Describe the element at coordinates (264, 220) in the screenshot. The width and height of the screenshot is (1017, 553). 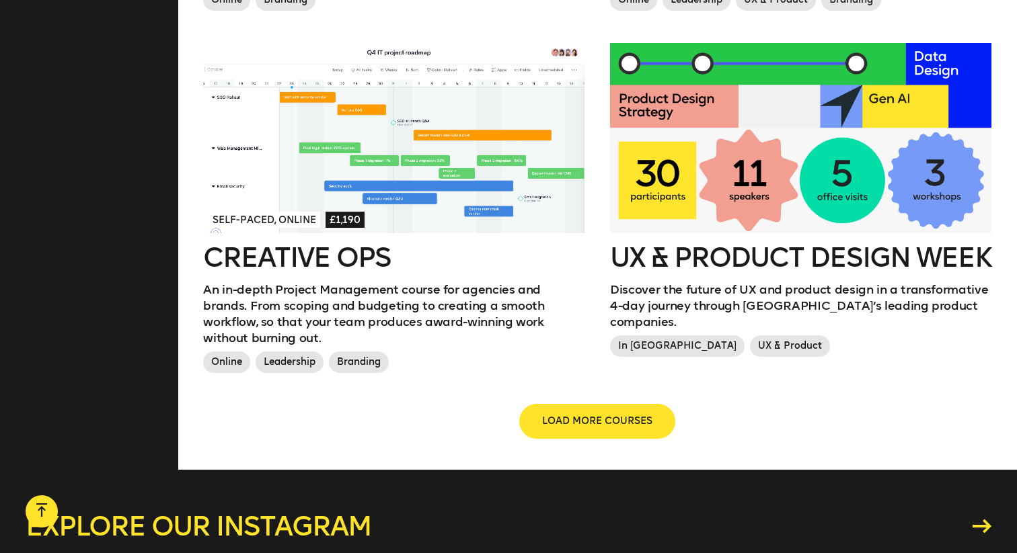
I see `span: Self-paced, Online` at that location.